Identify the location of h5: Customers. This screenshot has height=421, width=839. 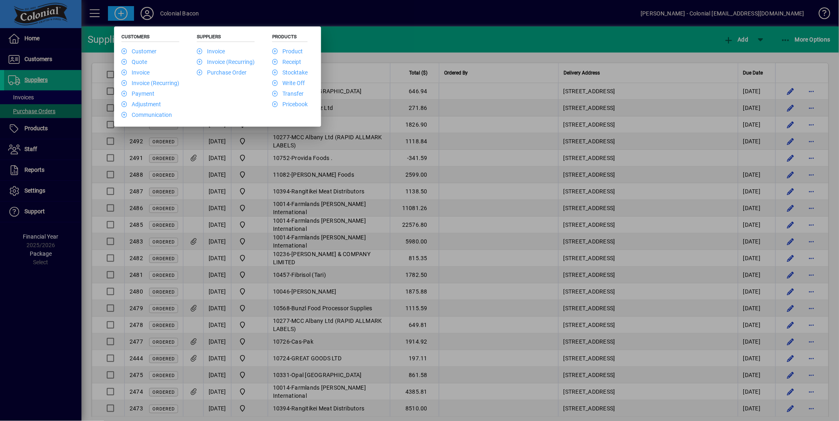
(150, 38).